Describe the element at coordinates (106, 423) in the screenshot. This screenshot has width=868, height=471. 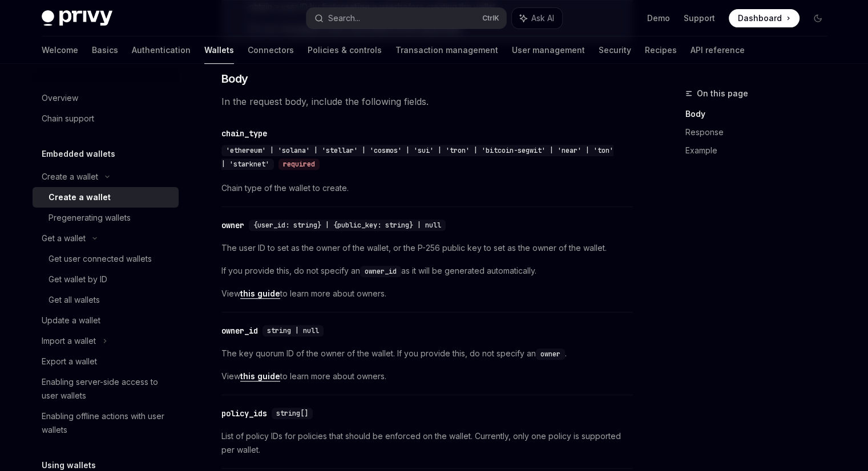
I see `a: Enabling offline actions with user wallets` at that location.